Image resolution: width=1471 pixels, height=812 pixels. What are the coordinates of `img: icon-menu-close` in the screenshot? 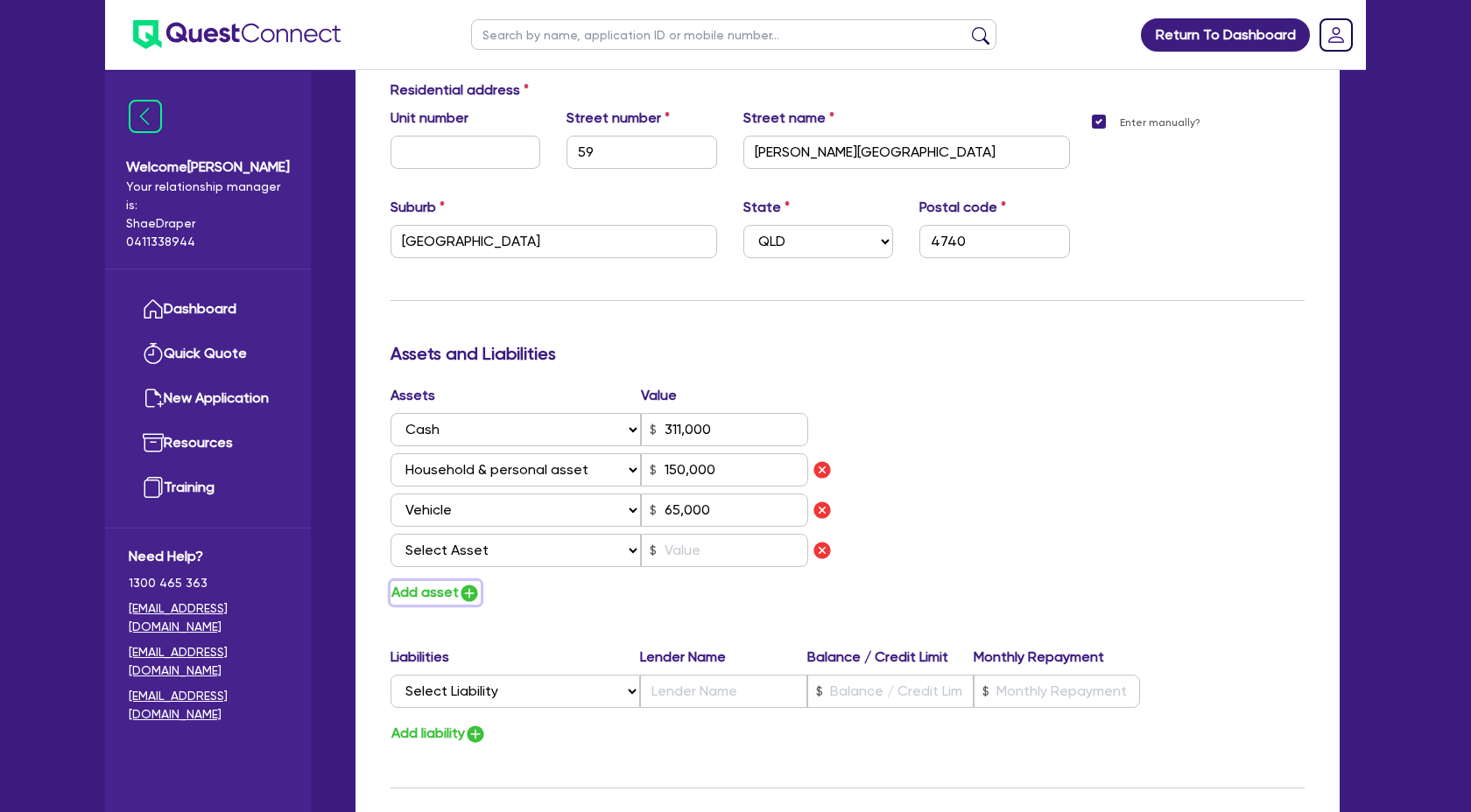 It's located at (145, 117).